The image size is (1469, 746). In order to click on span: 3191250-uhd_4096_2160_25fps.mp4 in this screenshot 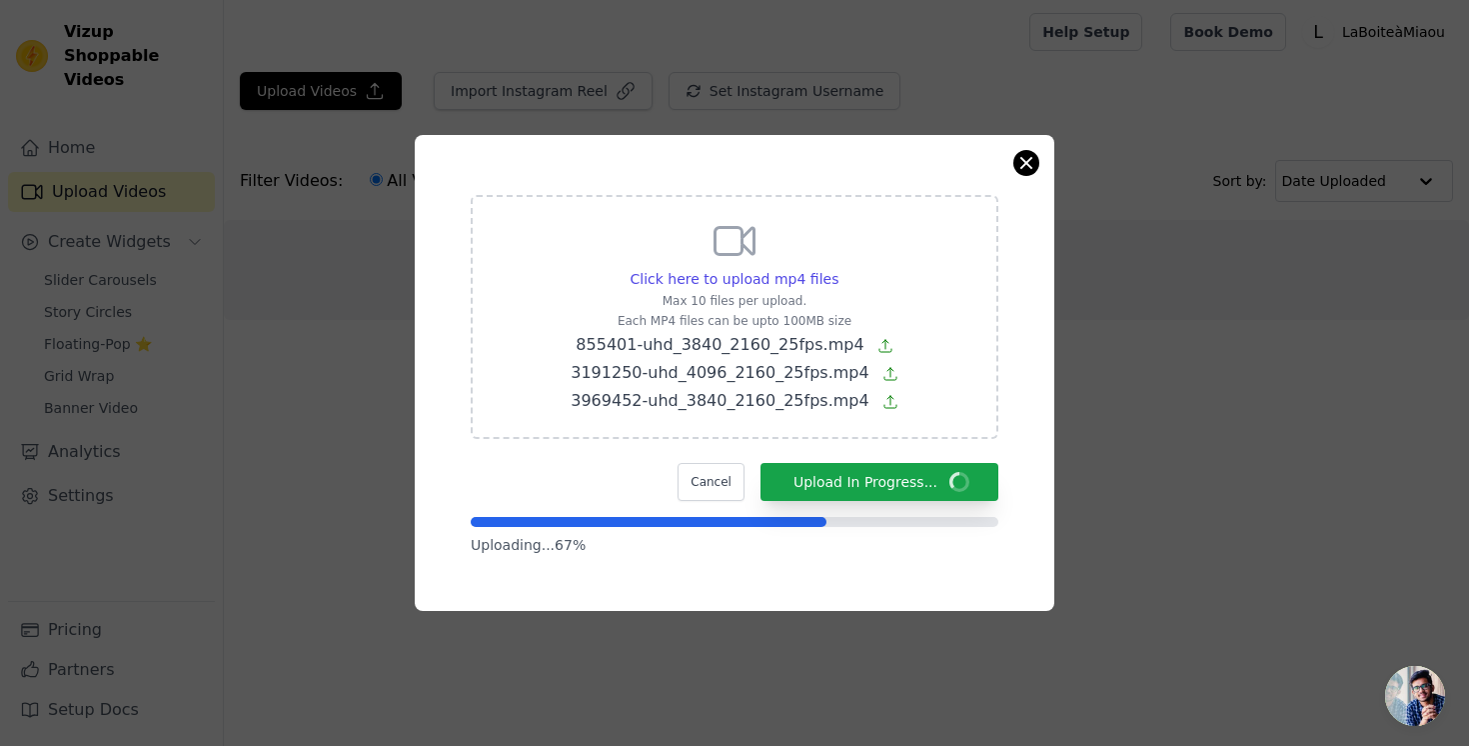, I will do `click(720, 372)`.